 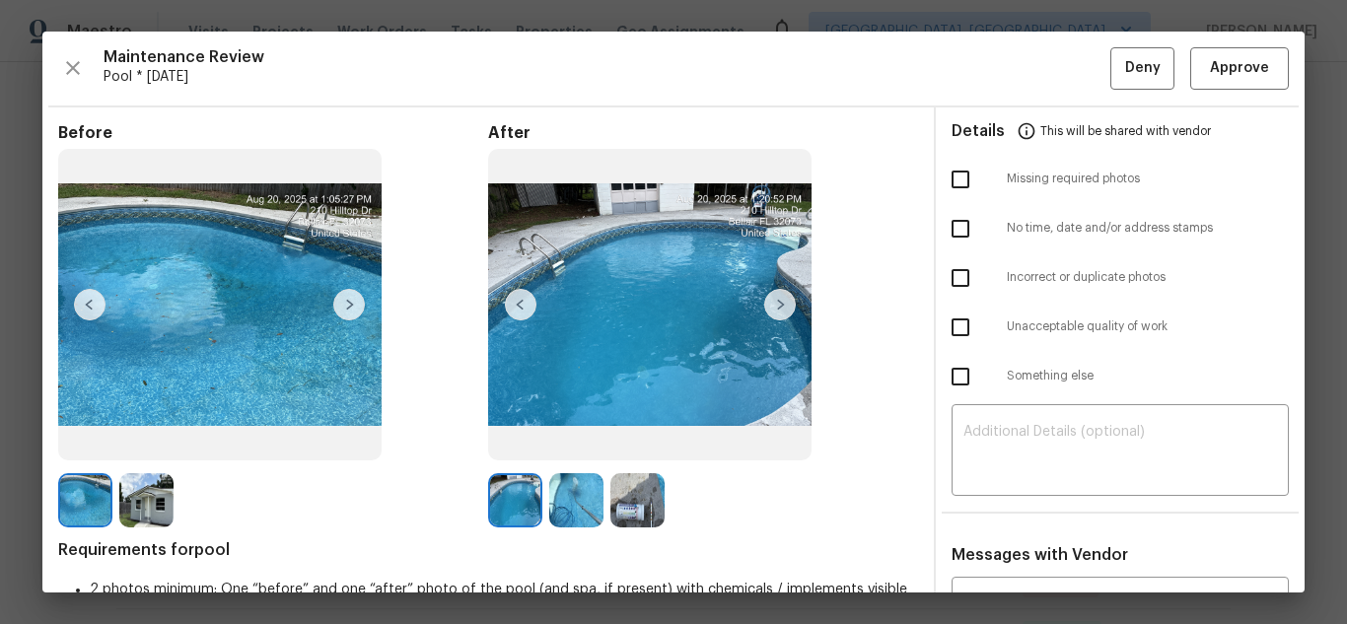 What do you see at coordinates (1239, 68) in the screenshot?
I see `button: Approve` at bounding box center [1239, 68].